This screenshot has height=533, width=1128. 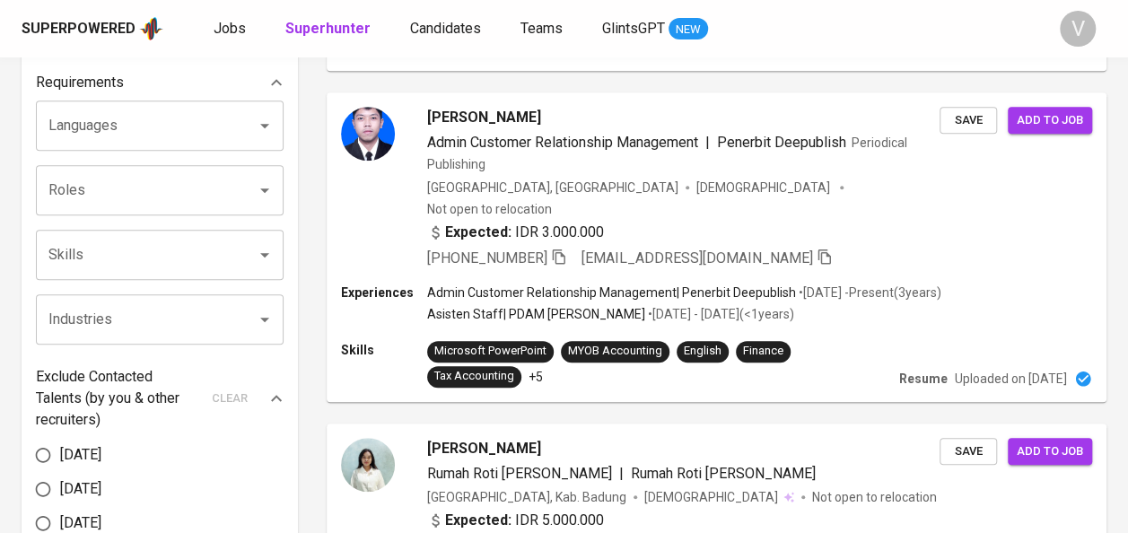 What do you see at coordinates (447, 29) in the screenshot?
I see `a: Candidates` at bounding box center [447, 29].